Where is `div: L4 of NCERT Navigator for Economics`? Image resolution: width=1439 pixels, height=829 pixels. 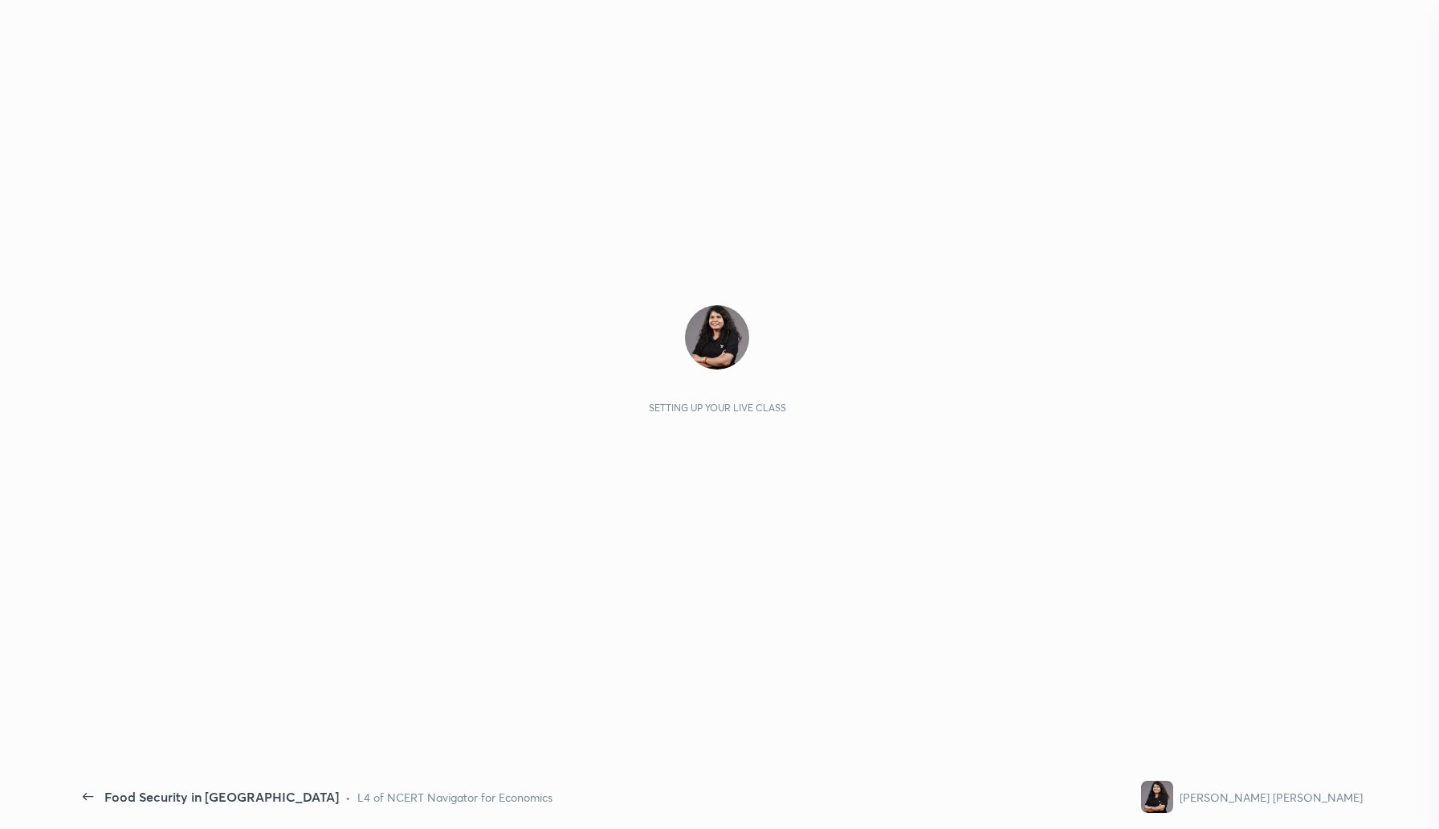
div: L4 of NCERT Navigator for Economics is located at coordinates (454, 797).